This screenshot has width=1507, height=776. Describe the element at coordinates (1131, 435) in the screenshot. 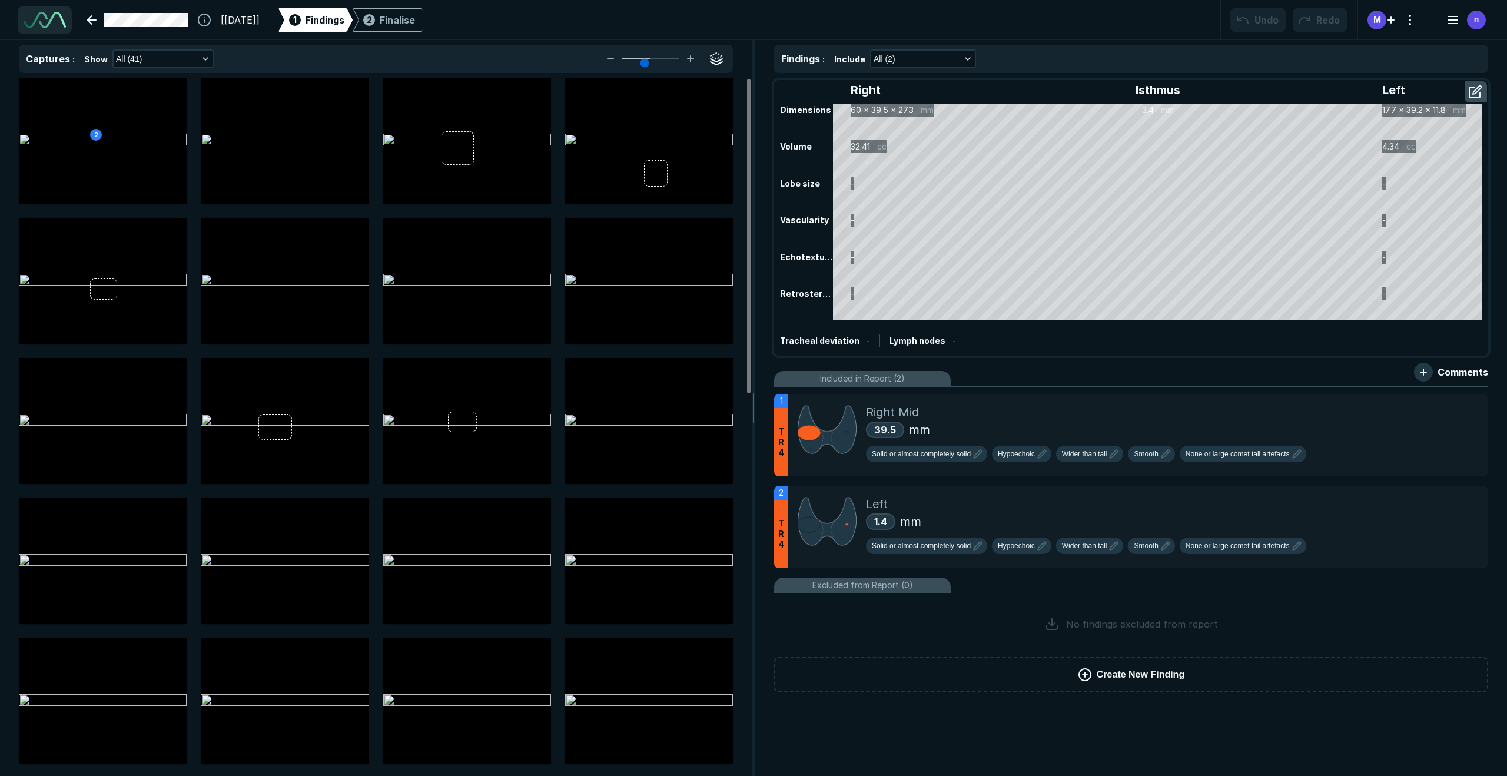

I see `li: 1TR4Right Mid39.5mm` at that location.